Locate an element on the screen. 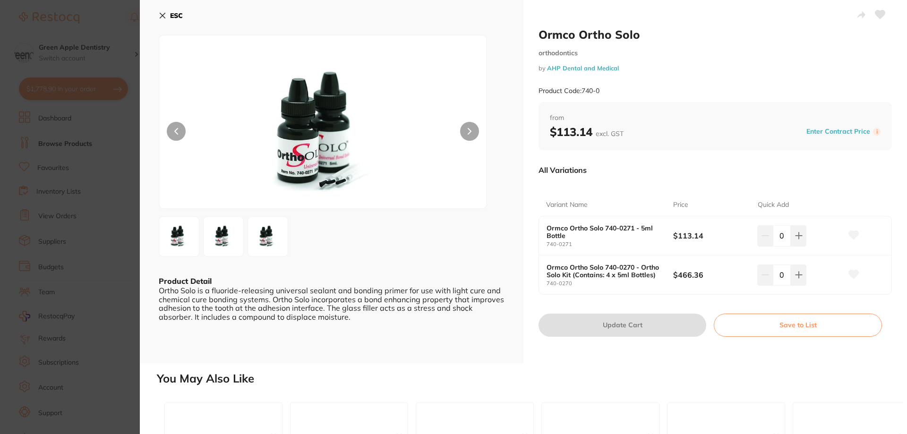  div: Ortho Solo is a fluoride-releasing universal sealant and bonding primer for use with light cure a... is located at coordinates (331, 304).